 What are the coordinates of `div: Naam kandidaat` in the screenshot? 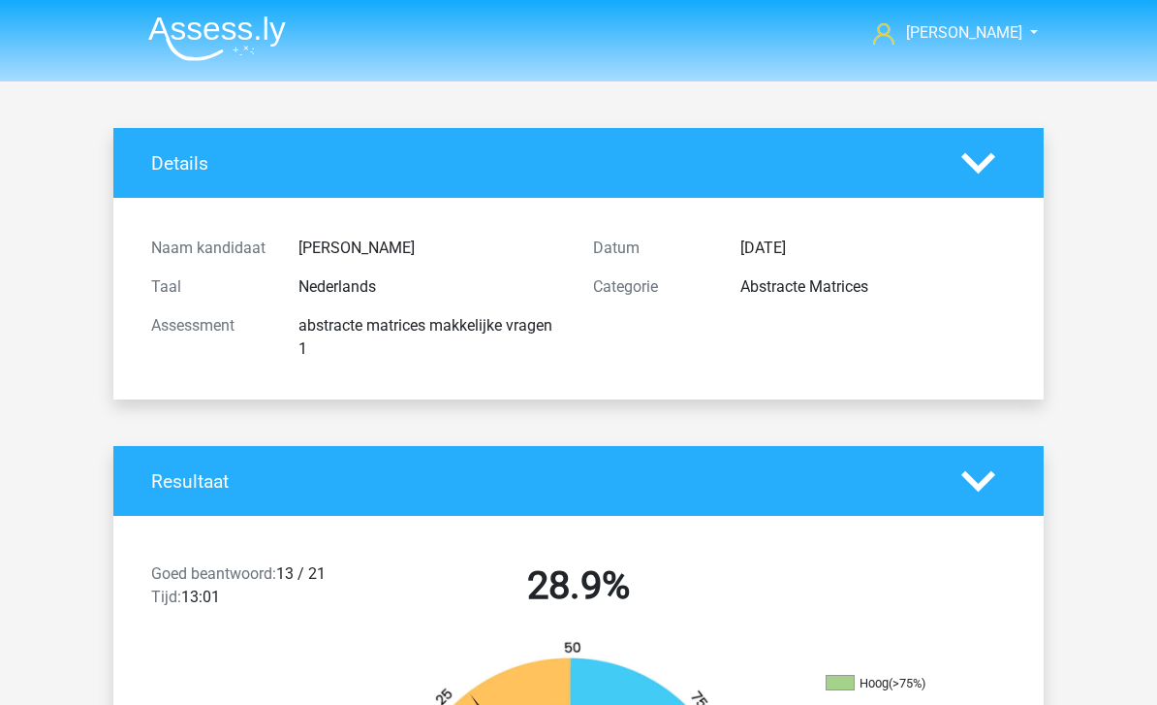 It's located at (210, 248).